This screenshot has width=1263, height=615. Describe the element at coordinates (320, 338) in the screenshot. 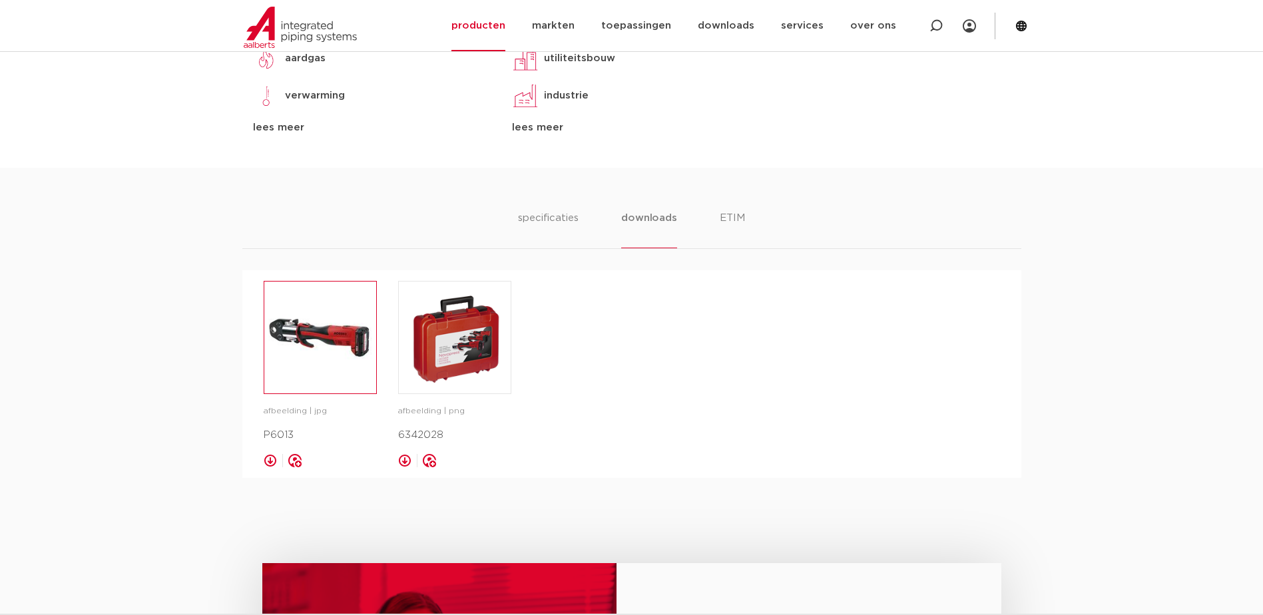

I see `a: image for P6013` at that location.